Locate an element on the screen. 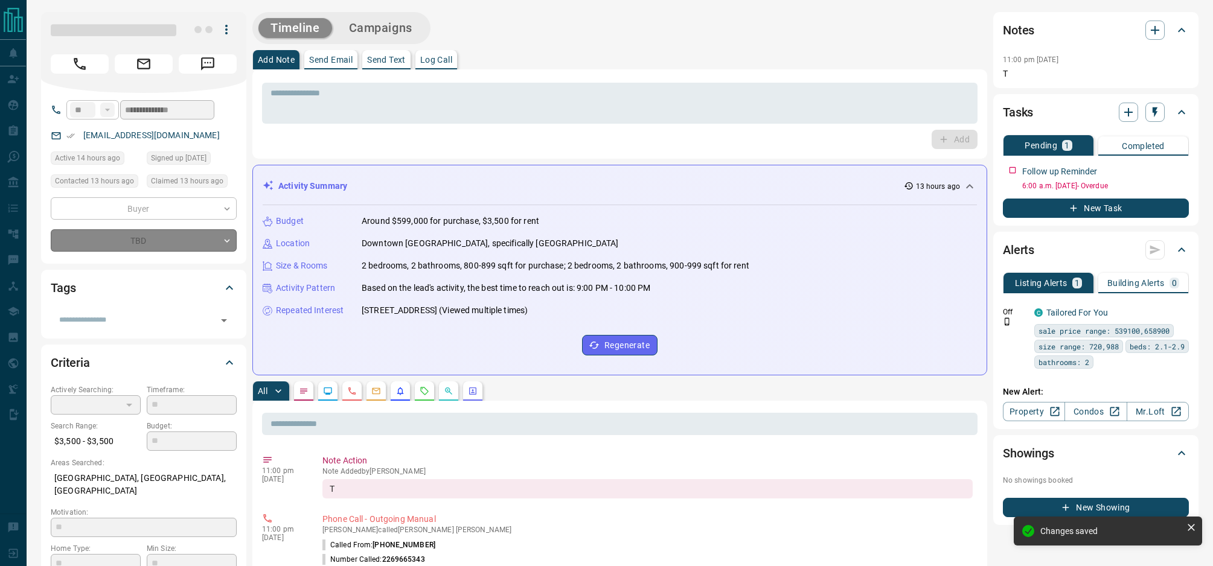  p: Activity Pattern is located at coordinates (305, 288).